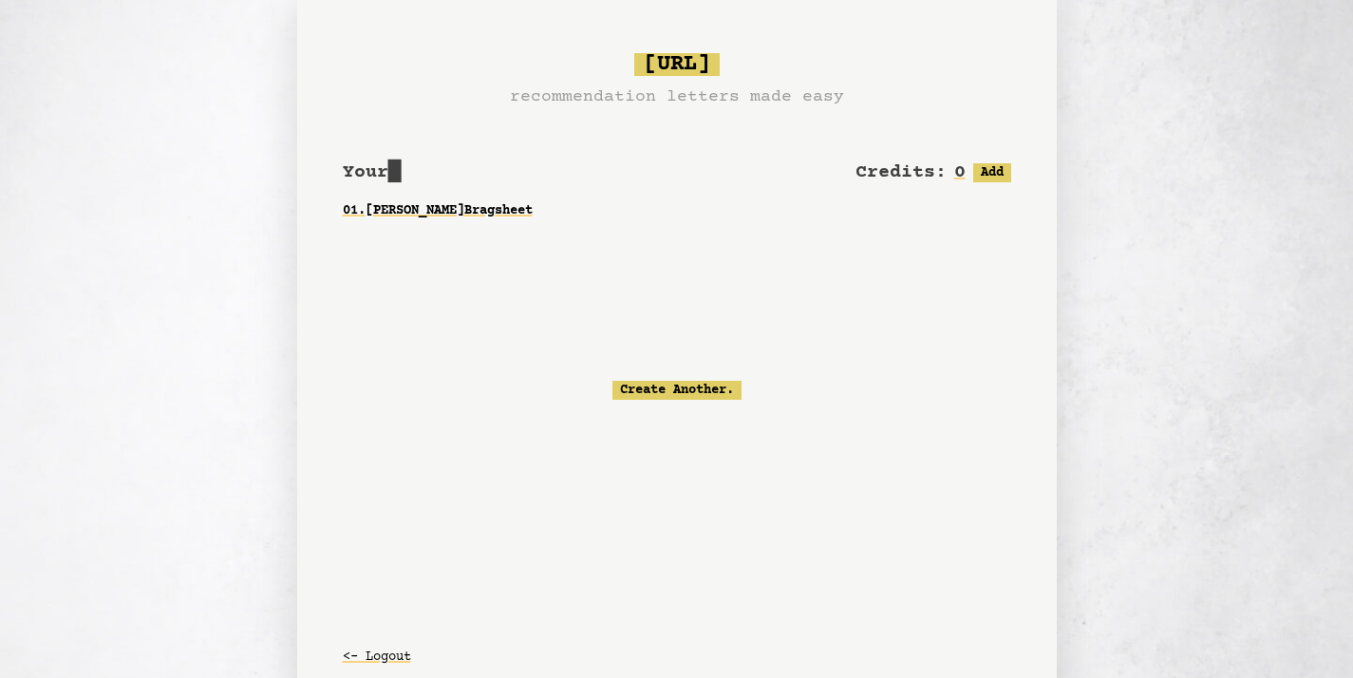 Image resolution: width=1353 pixels, height=678 pixels. Describe the element at coordinates (677, 97) in the screenshot. I see `h3: recommendation letters made easy` at that location.